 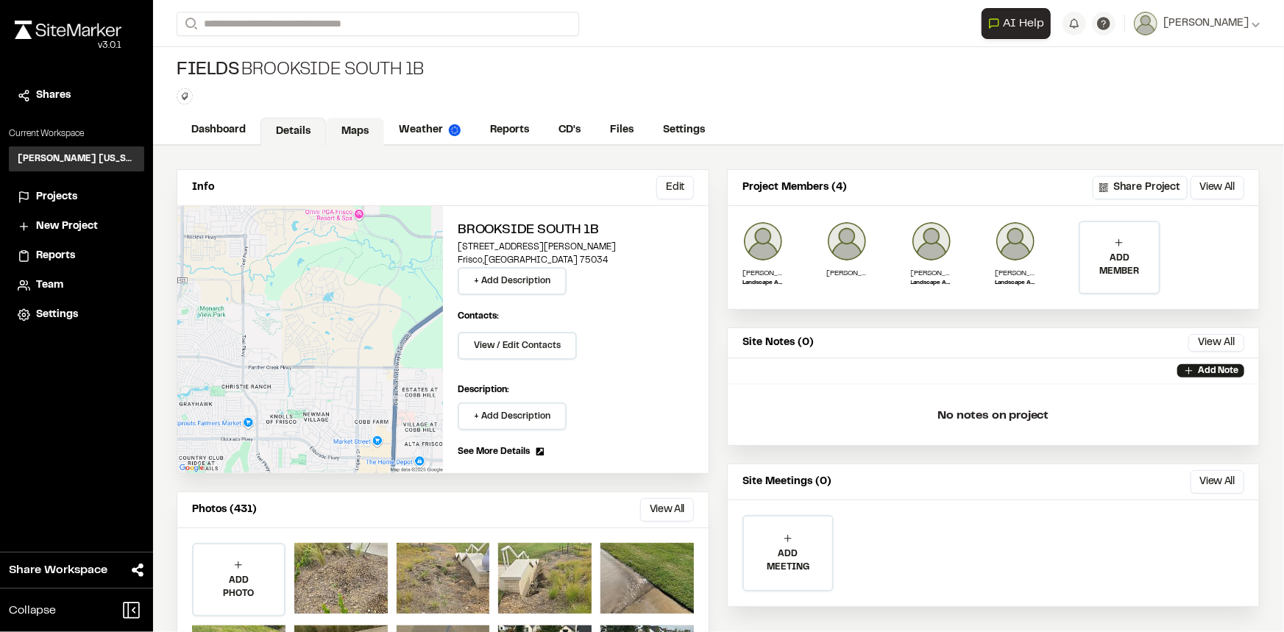 I want to click on p: Description:, so click(x=575, y=390).